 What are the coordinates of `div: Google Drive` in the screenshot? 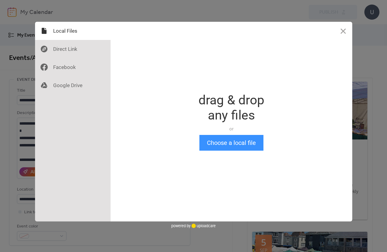 It's located at (73, 85).